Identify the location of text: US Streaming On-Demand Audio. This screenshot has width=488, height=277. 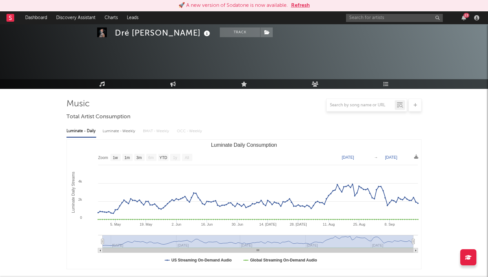
(202, 260).